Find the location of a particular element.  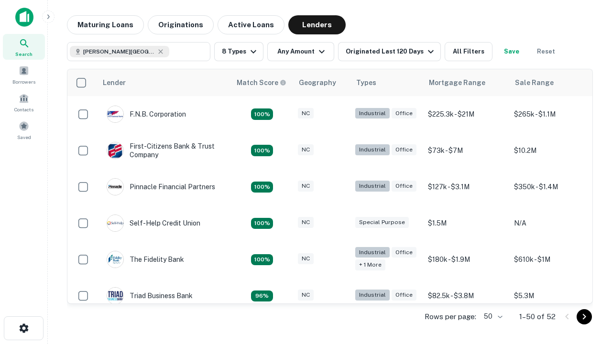

div: Triad Business Bank is located at coordinates (150, 296).